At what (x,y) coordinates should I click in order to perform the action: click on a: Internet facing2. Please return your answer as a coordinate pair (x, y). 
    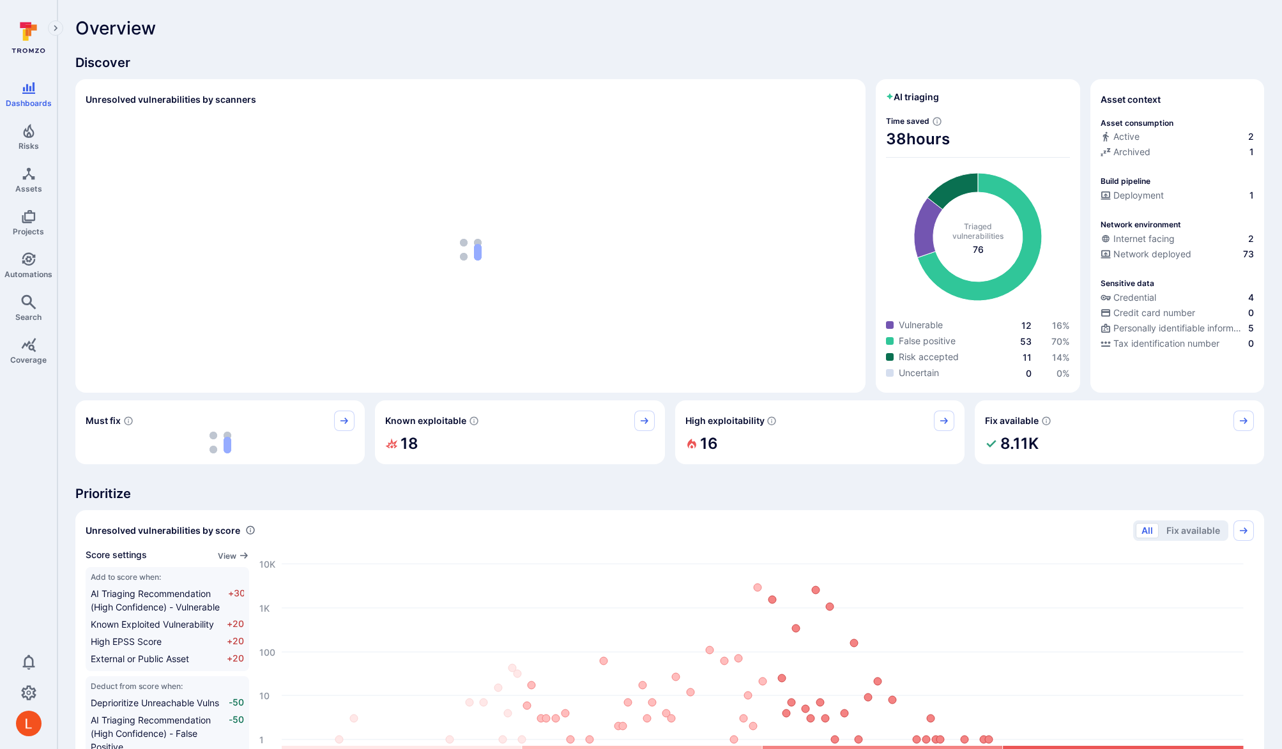
    Looking at the image, I should click on (1177, 239).